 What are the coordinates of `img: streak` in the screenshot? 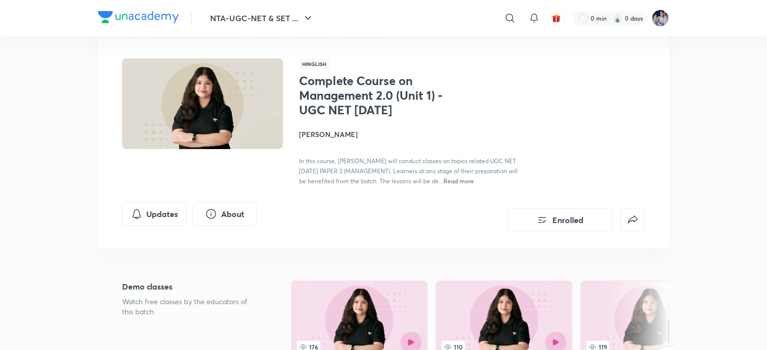 It's located at (618, 18).